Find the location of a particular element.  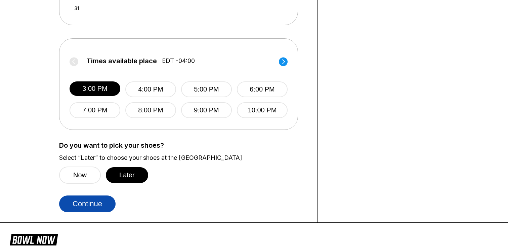

button: Continue is located at coordinates (87, 204).